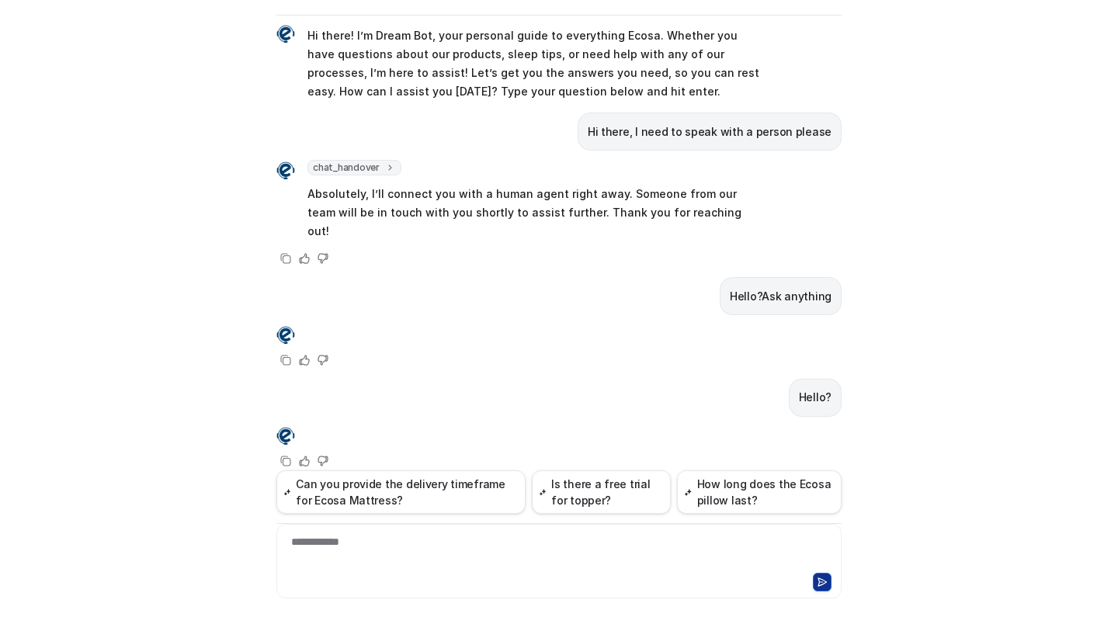 Image resolution: width=1118 pixels, height=617 pixels. What do you see at coordinates (781, 297) in the screenshot?
I see `p: Hello?Ask anything` at bounding box center [781, 297].